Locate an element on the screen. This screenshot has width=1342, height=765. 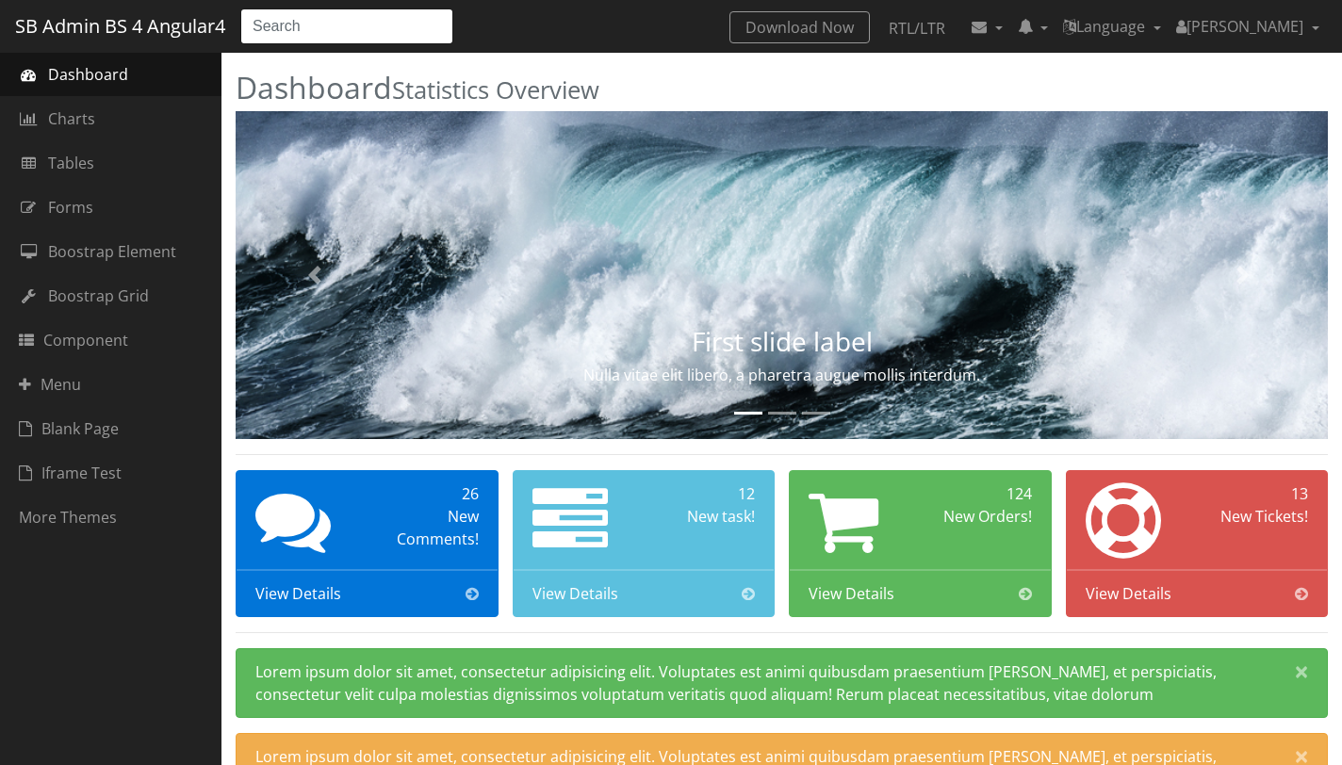
img: Random first slide is located at coordinates (781, 275).